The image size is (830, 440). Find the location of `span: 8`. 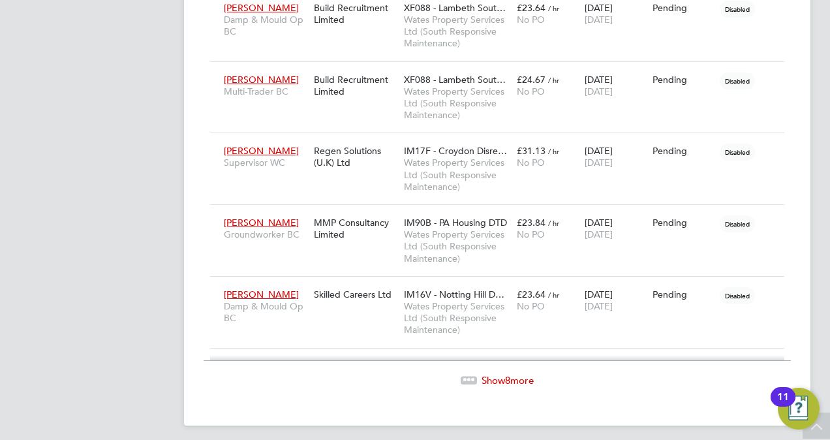

span: 8 is located at coordinates (508, 380).